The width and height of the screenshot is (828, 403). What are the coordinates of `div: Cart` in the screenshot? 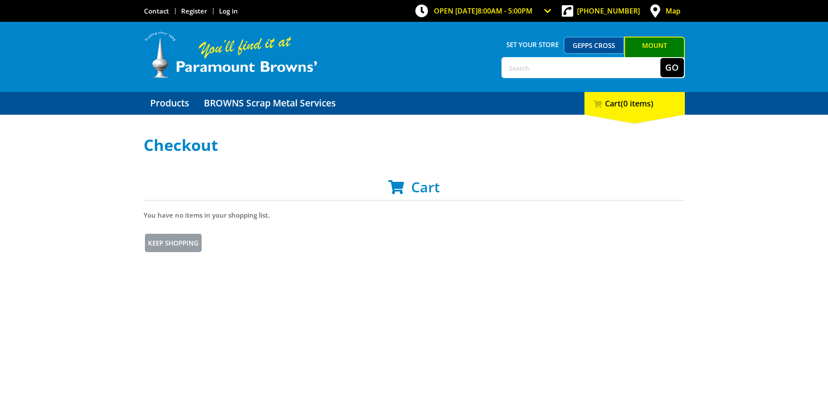 It's located at (635, 103).